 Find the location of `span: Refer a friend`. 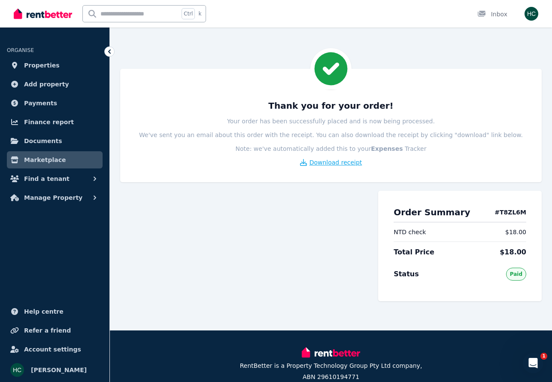

span: Refer a friend is located at coordinates (47, 330).